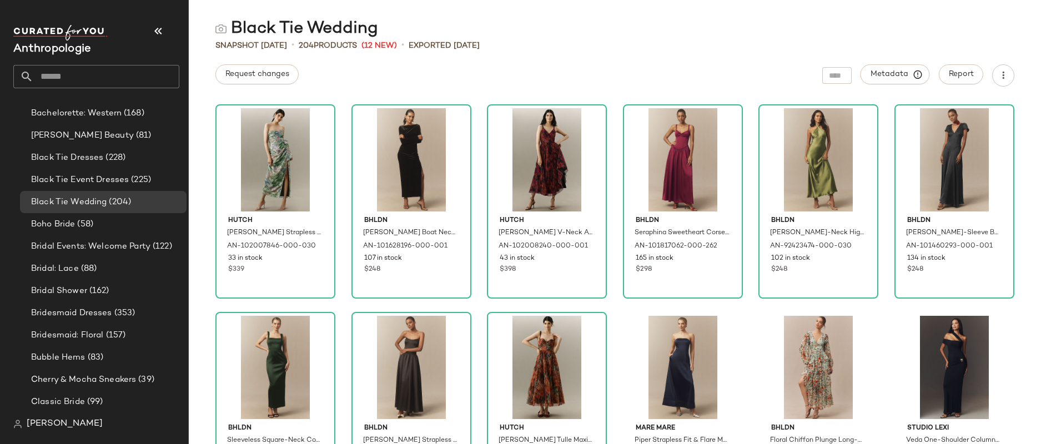  I want to click on span: (122), so click(161, 247).